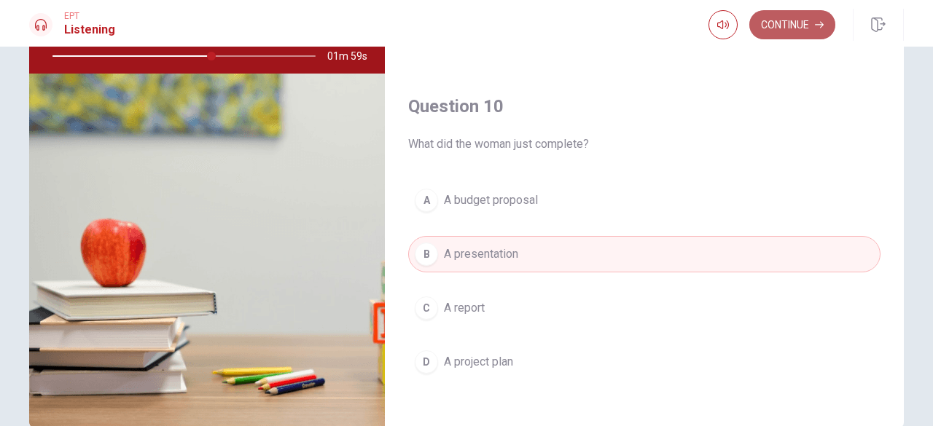 This screenshot has height=426, width=933. What do you see at coordinates (481, 254) in the screenshot?
I see `span: A presentation` at bounding box center [481, 254].